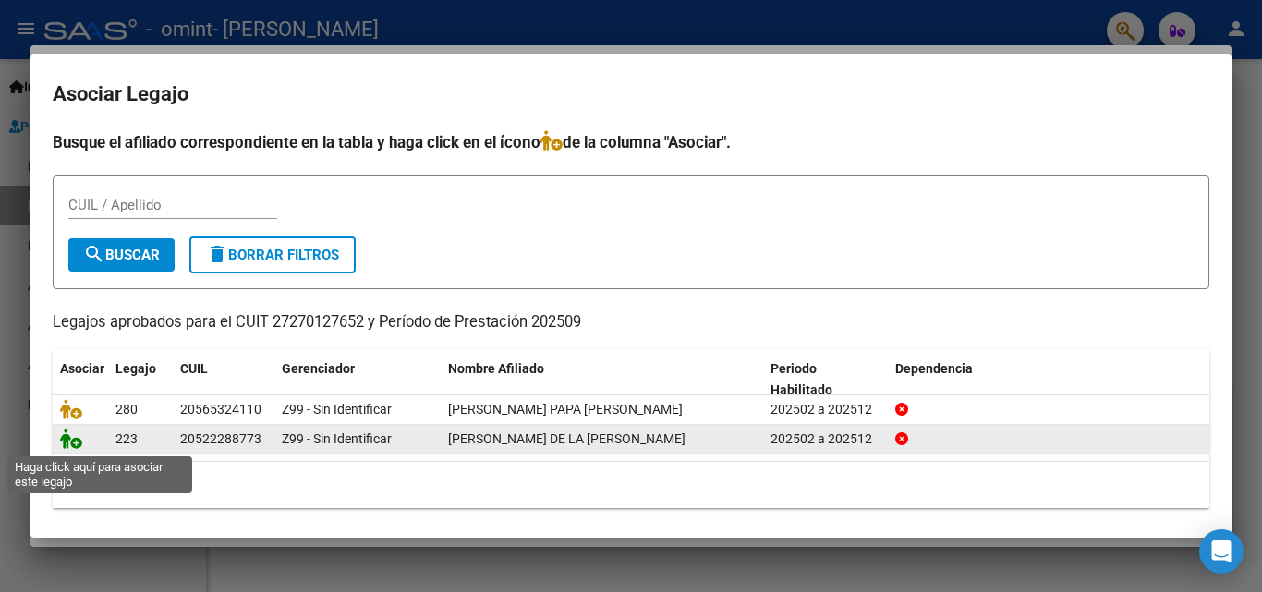  I want to click on span: Dependencia, so click(934, 369).